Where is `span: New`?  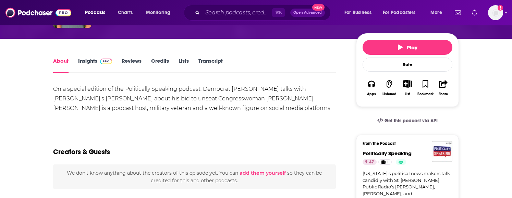 span: New is located at coordinates (318, 7).